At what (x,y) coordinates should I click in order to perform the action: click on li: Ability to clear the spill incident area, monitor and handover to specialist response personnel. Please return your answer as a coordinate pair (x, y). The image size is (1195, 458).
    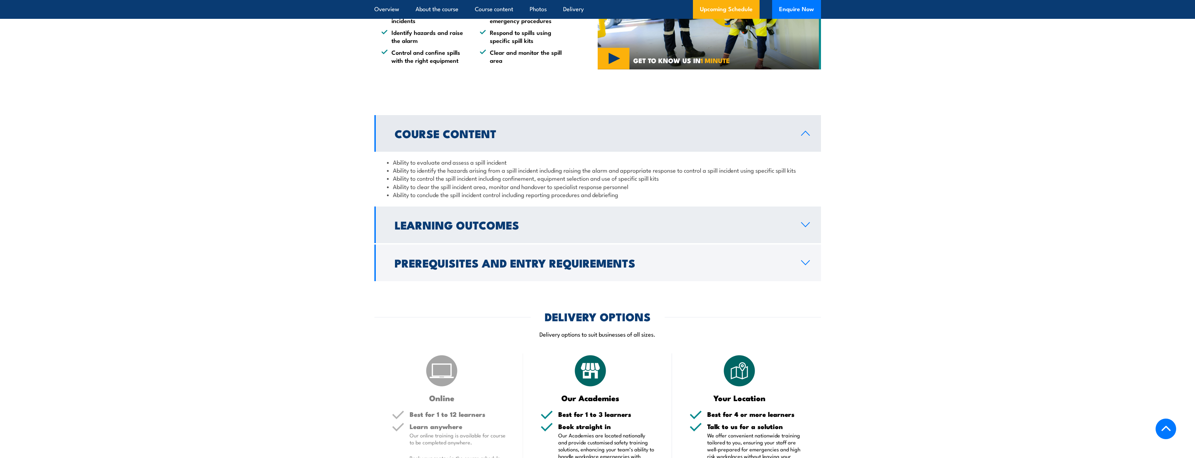
    Looking at the image, I should click on (598, 186).